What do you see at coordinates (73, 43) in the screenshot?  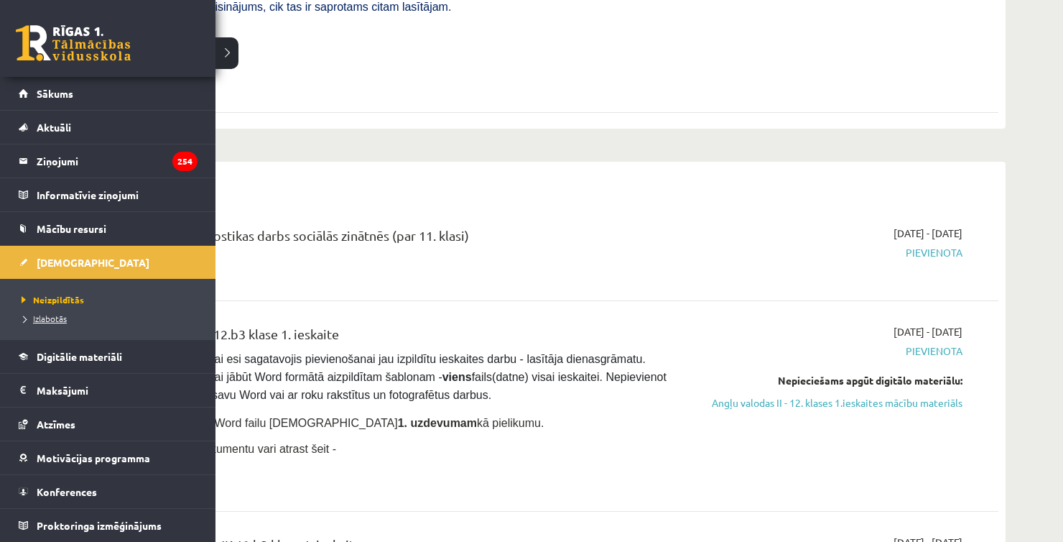 I see `a: Rīgas 1. Tālmācības vidusskola` at bounding box center [73, 43].